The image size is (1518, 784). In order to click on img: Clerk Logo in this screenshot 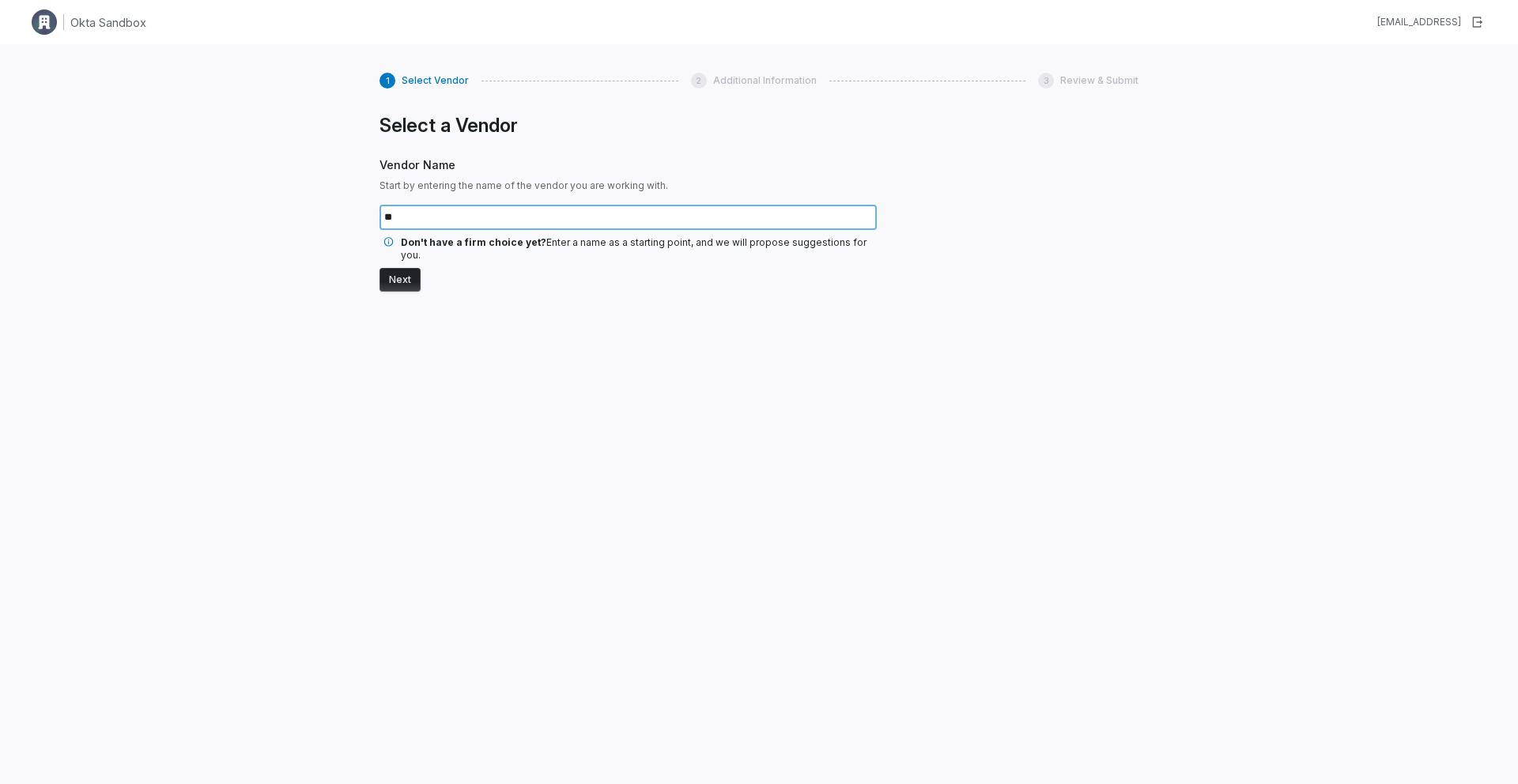, I will do `click(45, 22)`.